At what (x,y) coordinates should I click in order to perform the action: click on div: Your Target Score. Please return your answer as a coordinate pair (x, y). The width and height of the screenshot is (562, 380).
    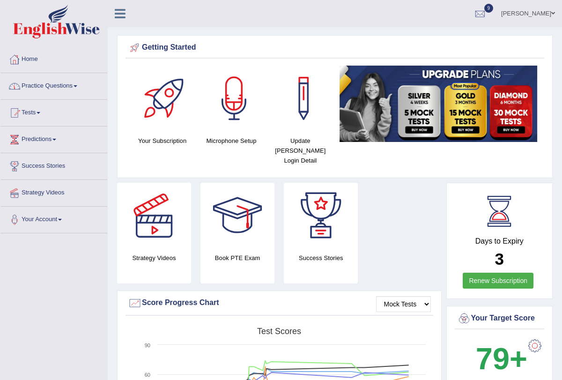
    Looking at the image, I should click on (500, 318).